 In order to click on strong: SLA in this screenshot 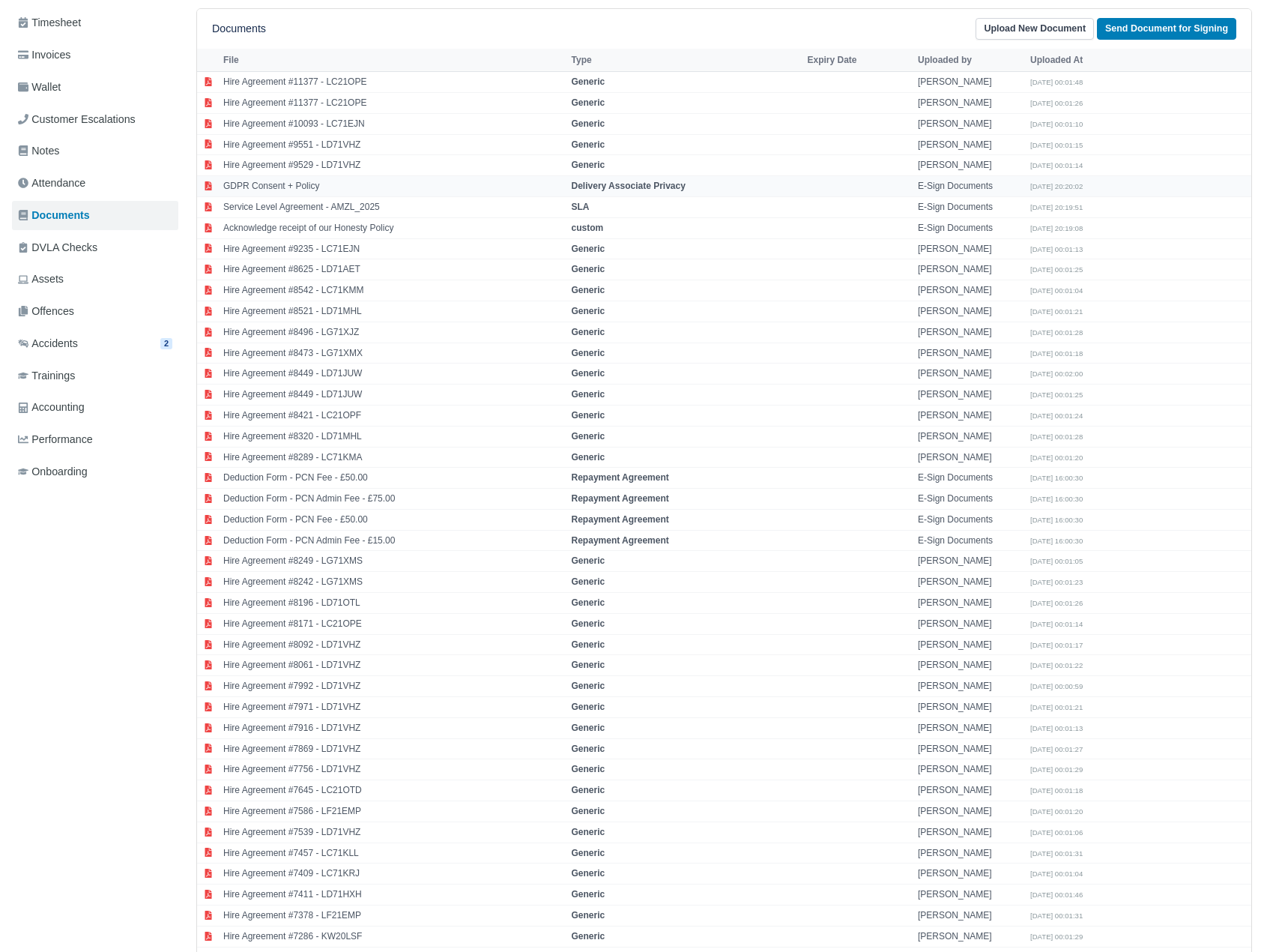, I will do `click(581, 207)`.